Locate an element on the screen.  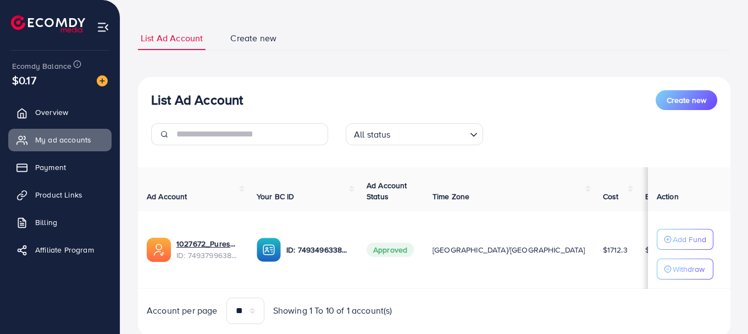
span: Approved is located at coordinates (390, 250).